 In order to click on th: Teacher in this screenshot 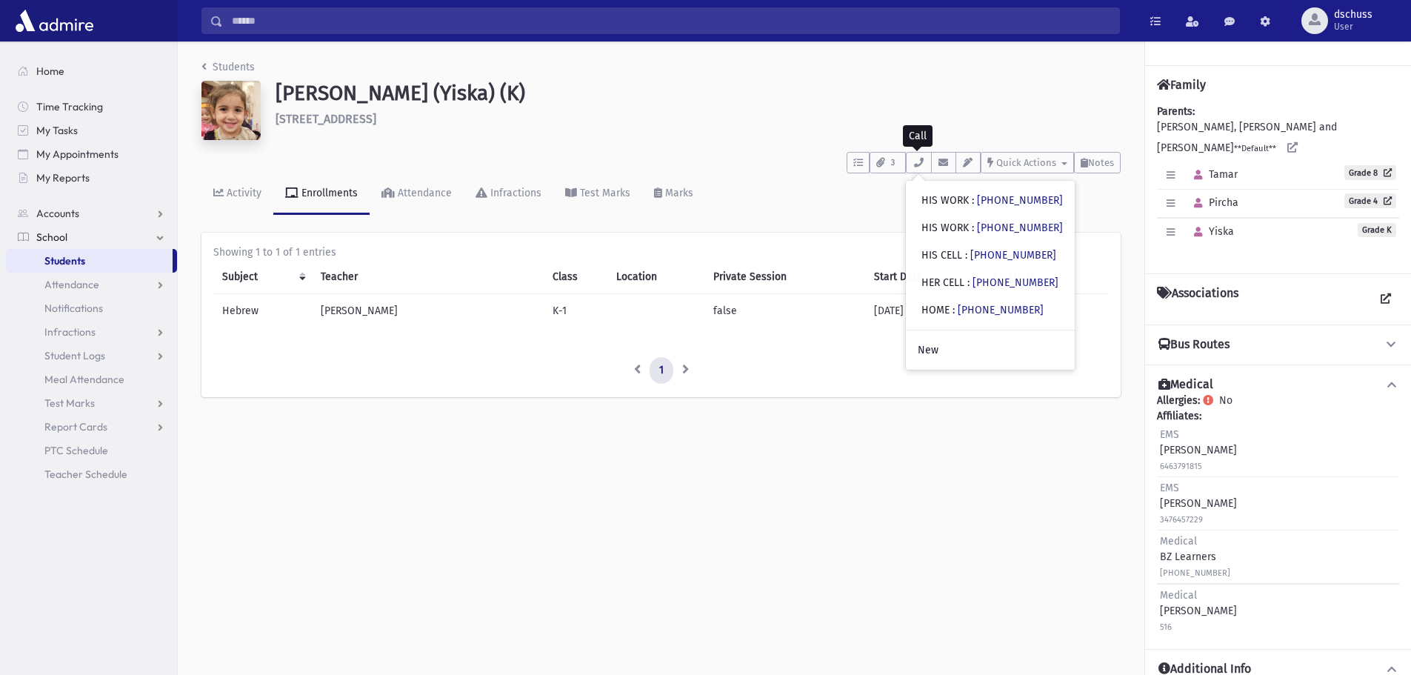, I will do `click(427, 277)`.